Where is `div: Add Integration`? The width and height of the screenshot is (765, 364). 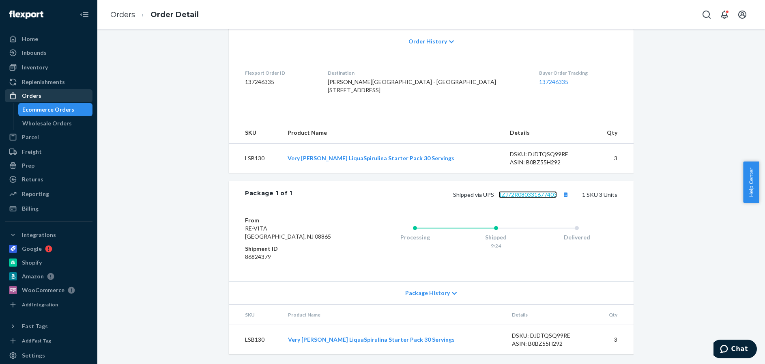 div: Add Integration is located at coordinates (40, 304).